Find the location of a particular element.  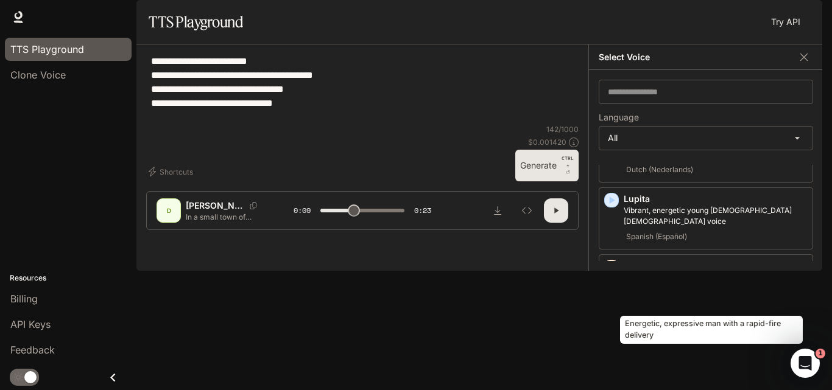

button: Copy Voice ID is located at coordinates (253, 206).